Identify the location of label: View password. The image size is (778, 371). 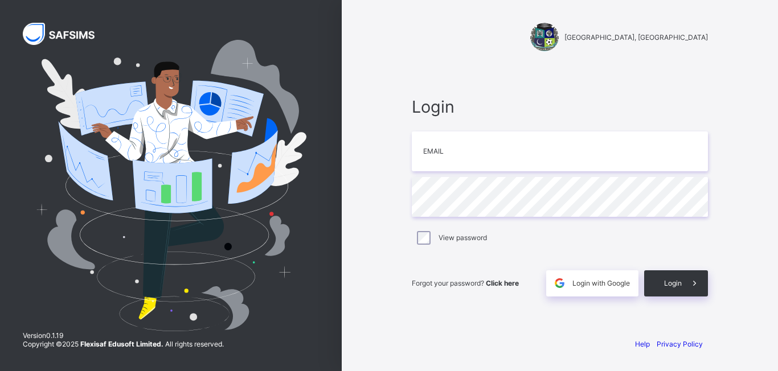
(462, 237).